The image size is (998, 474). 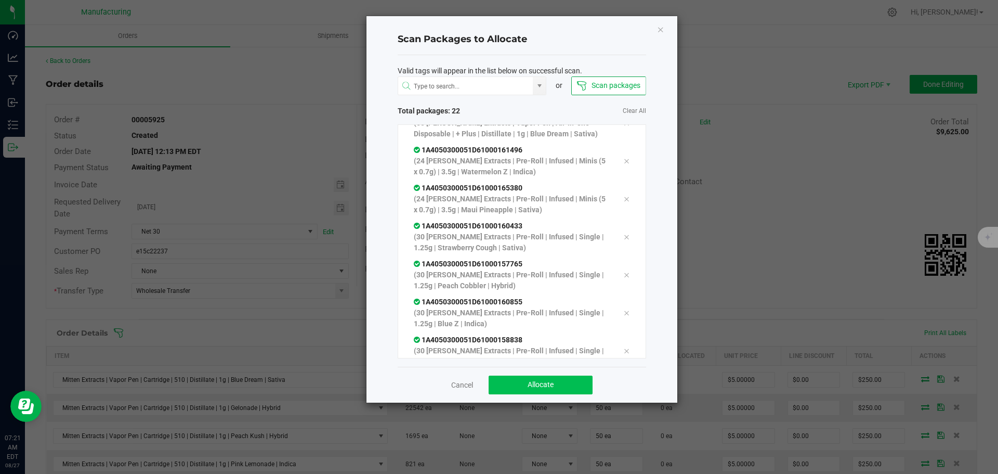 What do you see at coordinates (468, 226) in the screenshot?
I see `span: 1A4050300051D61000160433` at bounding box center [468, 226].